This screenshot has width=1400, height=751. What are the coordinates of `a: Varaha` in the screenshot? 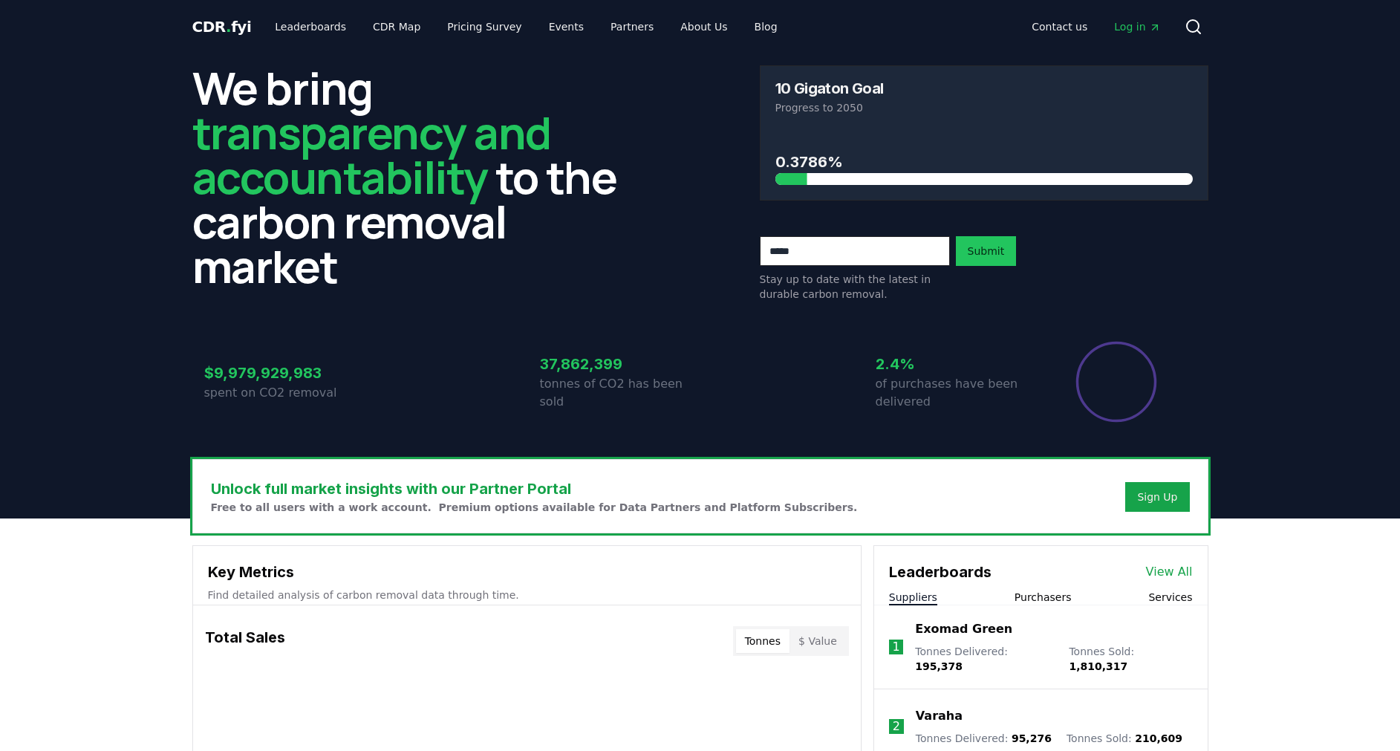 It's located at (939, 716).